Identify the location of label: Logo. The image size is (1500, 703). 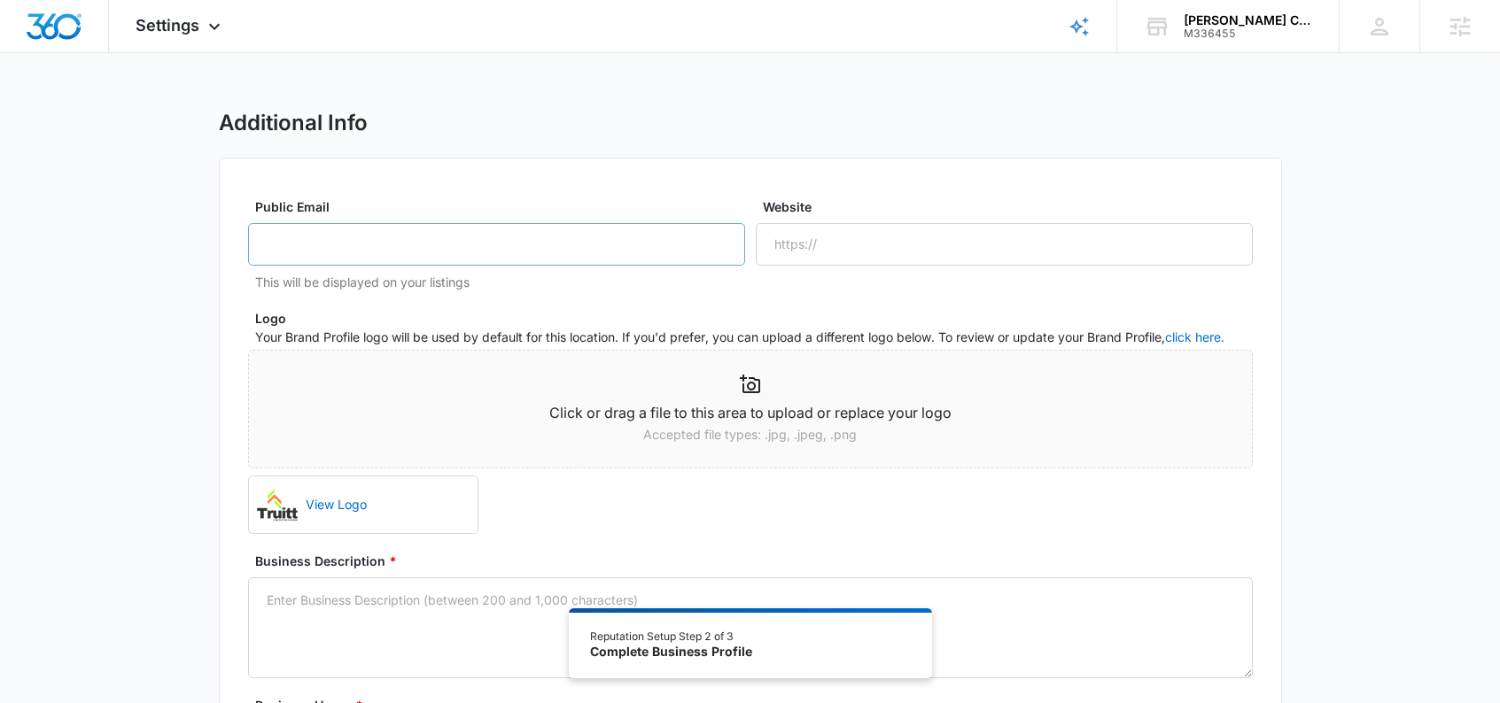
(757, 318).